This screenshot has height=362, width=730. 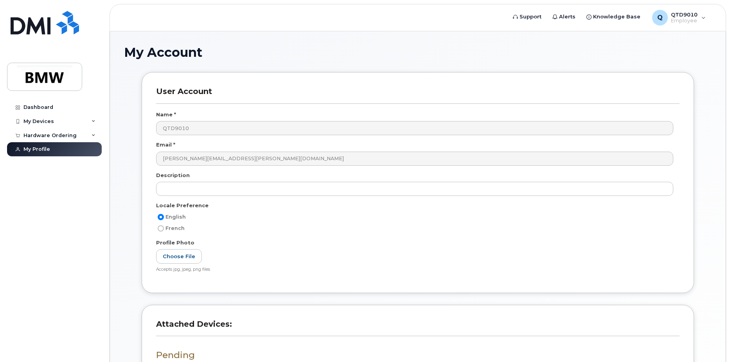 I want to click on span: French, so click(x=175, y=228).